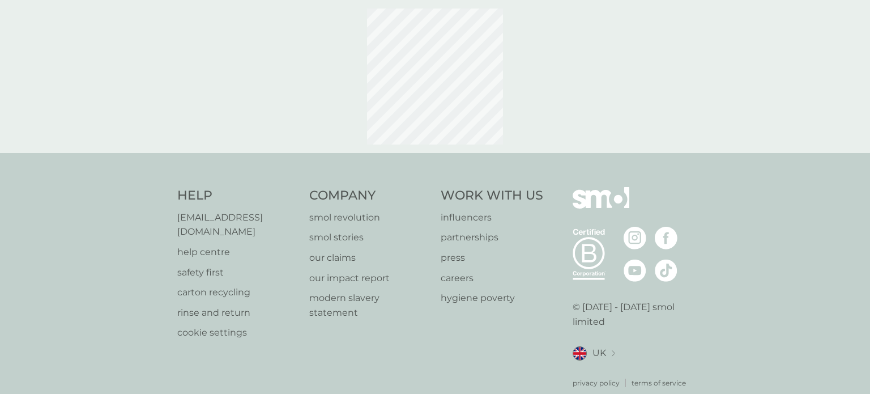  Describe the element at coordinates (369, 278) in the screenshot. I see `a: our impact report` at that location.